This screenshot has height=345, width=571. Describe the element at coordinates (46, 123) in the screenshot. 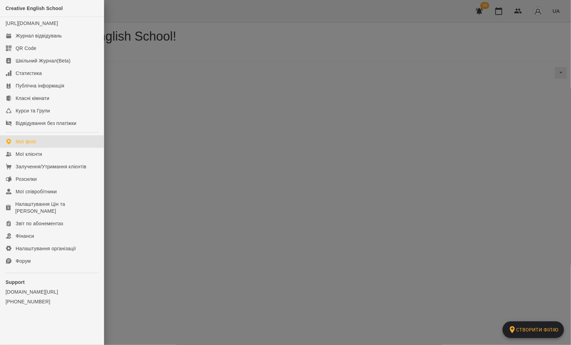

I see `div: Відвідування без платіжки` at that location.